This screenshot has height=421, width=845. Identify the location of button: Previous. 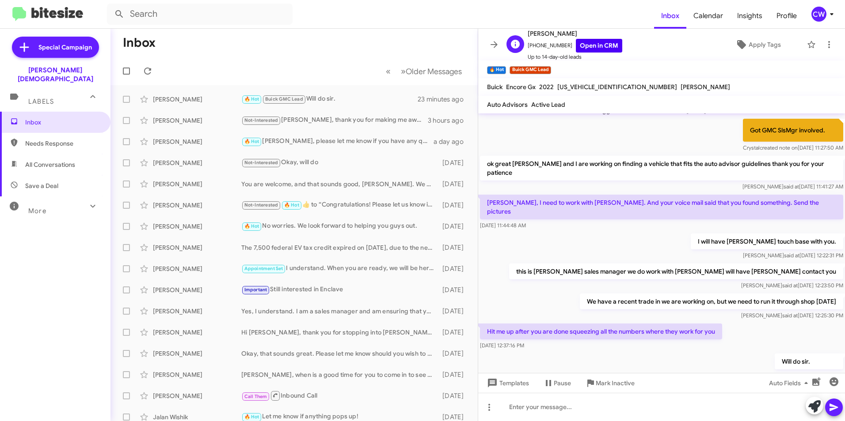
(388, 71).